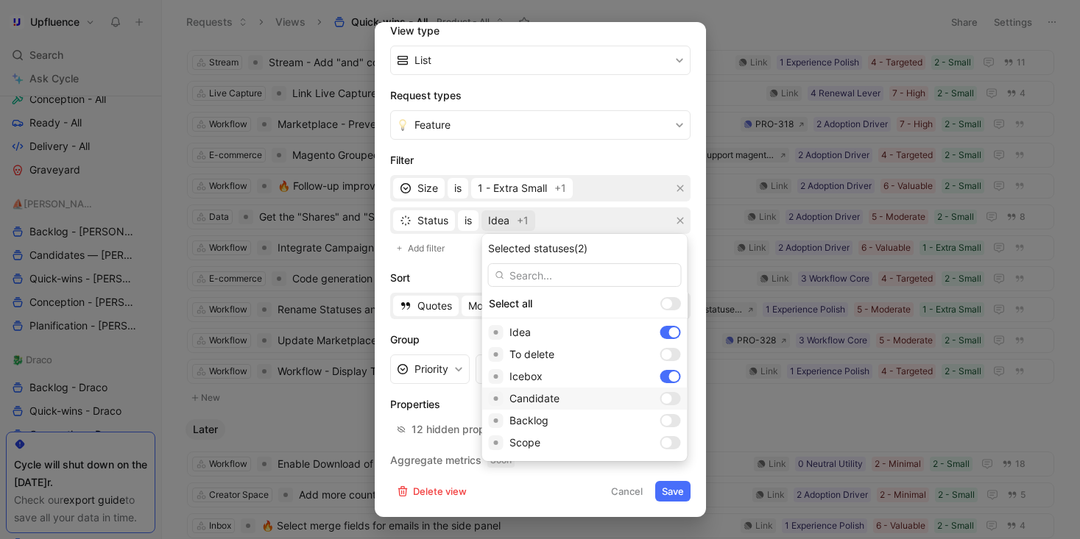  I want to click on div: Select all, so click(571, 304).